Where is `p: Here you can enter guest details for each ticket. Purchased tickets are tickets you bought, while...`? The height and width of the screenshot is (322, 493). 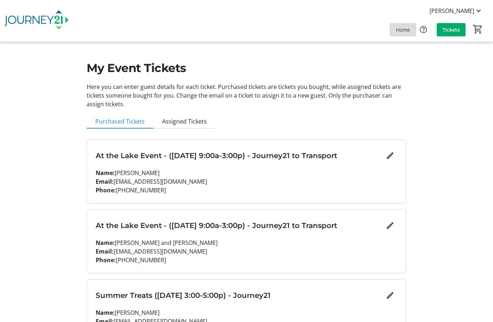
p: Here you can enter guest details for each ticket. Purchased tickets are tickets you bought, while... is located at coordinates (246, 96).